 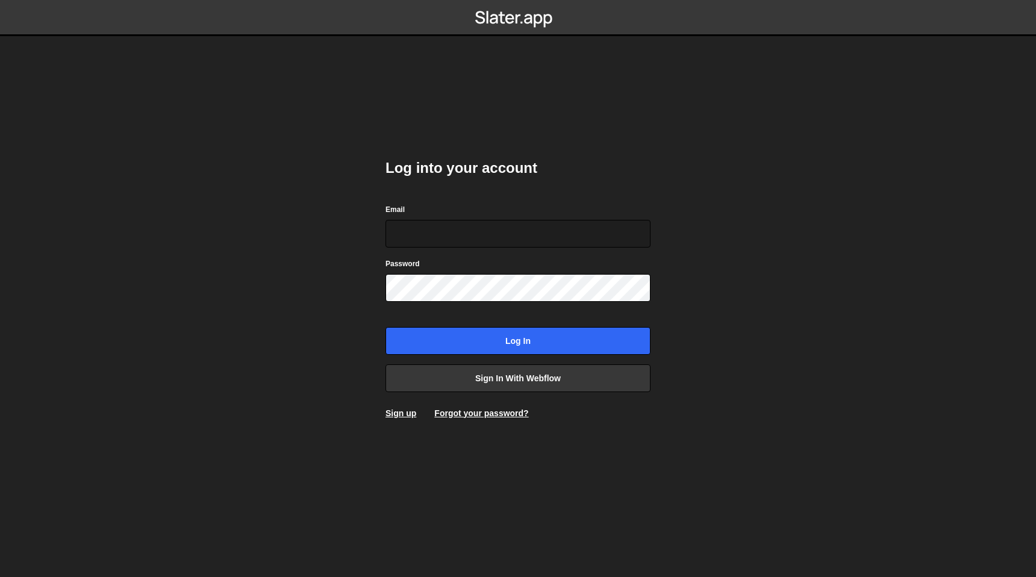 I want to click on a: Sign up, so click(x=400, y=413).